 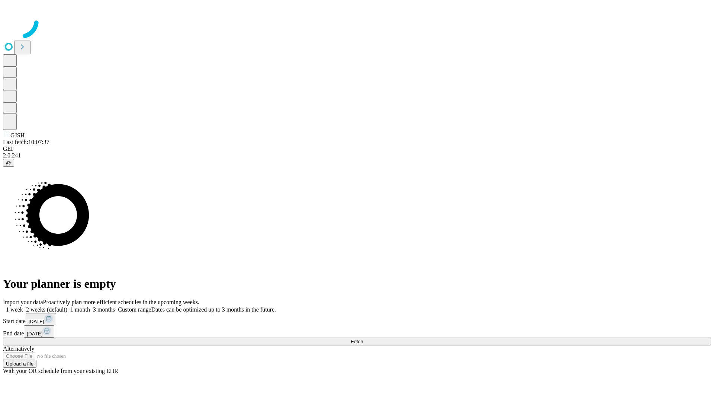 I want to click on span: 1 month, so click(x=80, y=309).